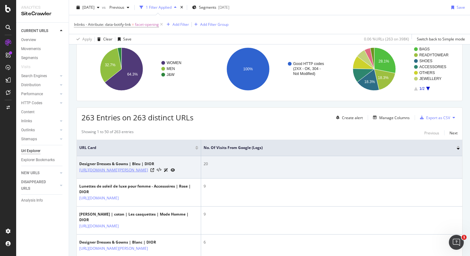  I want to click on div: CURRENT URLS, so click(34, 31).